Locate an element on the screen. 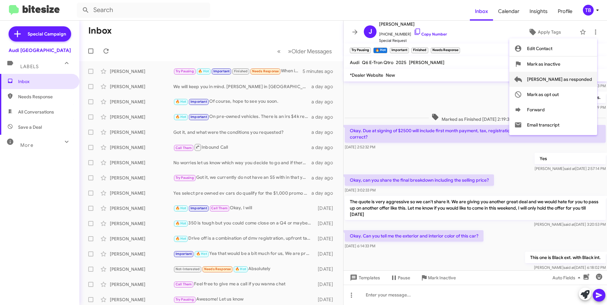  span: Edit Contact is located at coordinates (540, 49).